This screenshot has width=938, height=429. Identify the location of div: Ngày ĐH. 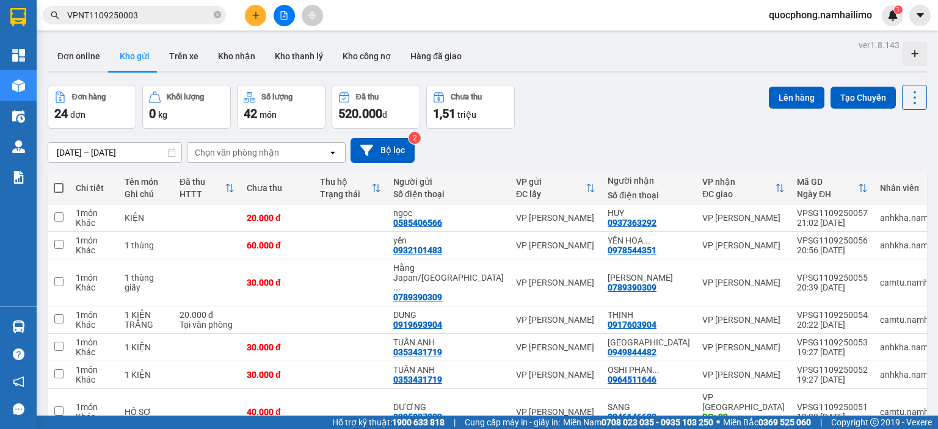
(827, 194).